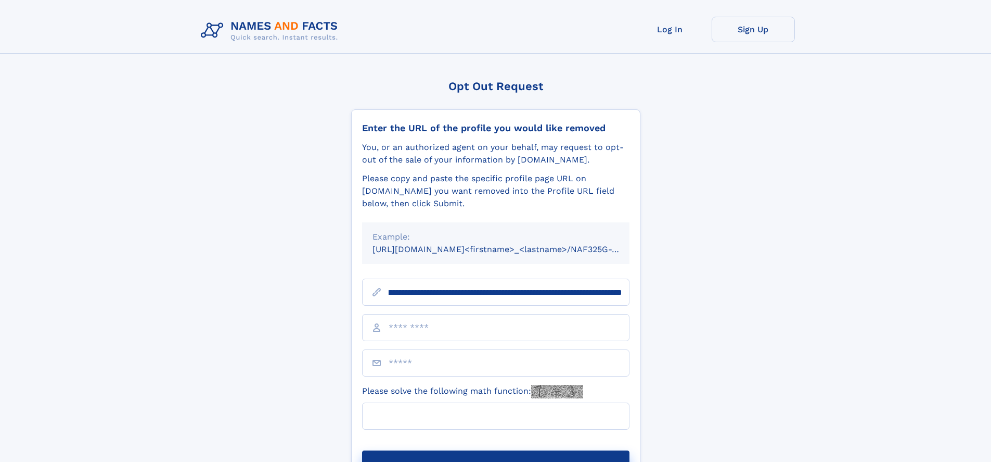 The width and height of the screenshot is (991, 462). I want to click on div: Opt Out Request, so click(496, 86).